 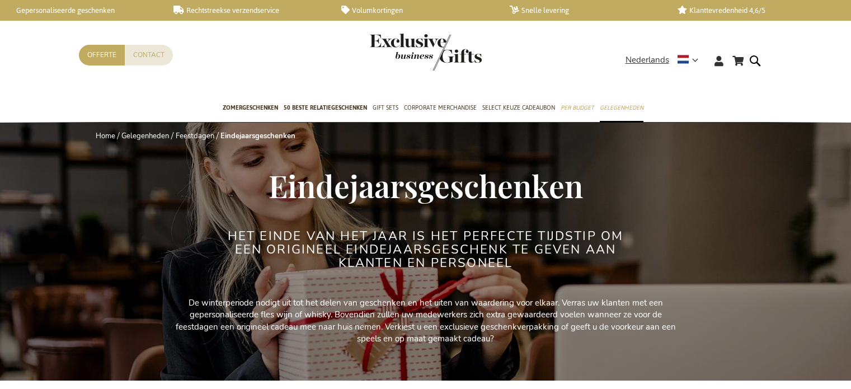 What do you see at coordinates (249, 10) in the screenshot?
I see `a: Rechtstreekse verzendservice` at bounding box center [249, 10].